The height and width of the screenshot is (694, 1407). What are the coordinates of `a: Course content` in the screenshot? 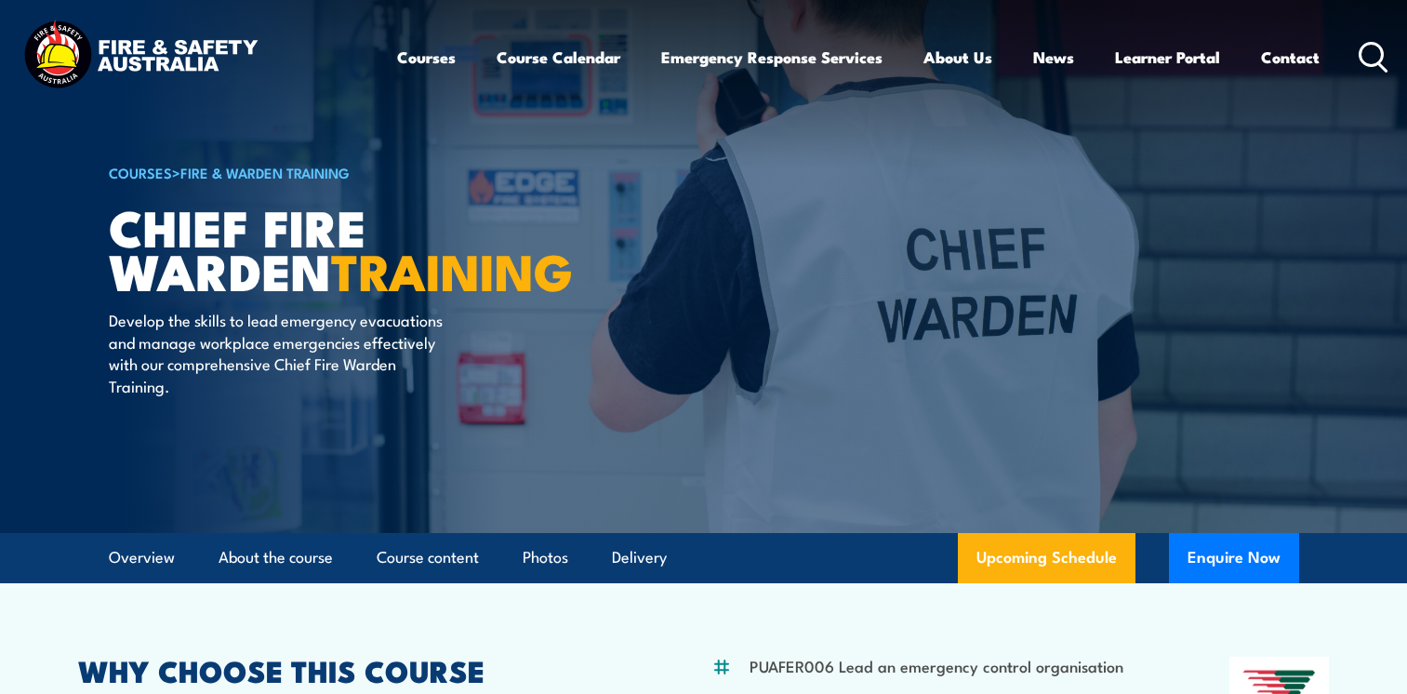 It's located at (428, 557).